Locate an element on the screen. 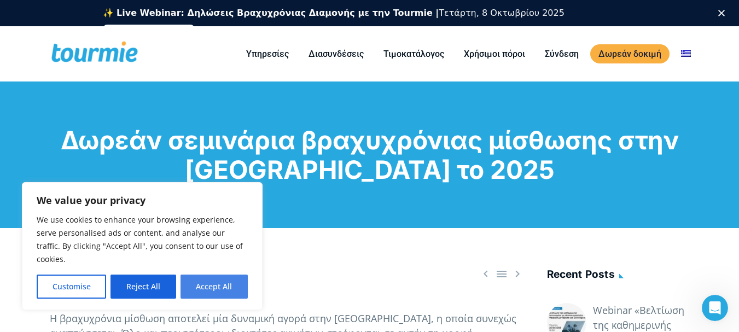 Image resolution: width=739 pixels, height=332 pixels. p: We value your privacy is located at coordinates (142, 200).